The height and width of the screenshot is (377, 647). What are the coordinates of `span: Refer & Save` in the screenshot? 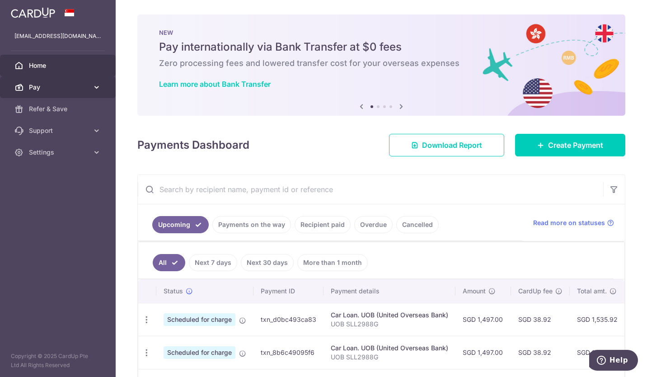 It's located at (59, 109).